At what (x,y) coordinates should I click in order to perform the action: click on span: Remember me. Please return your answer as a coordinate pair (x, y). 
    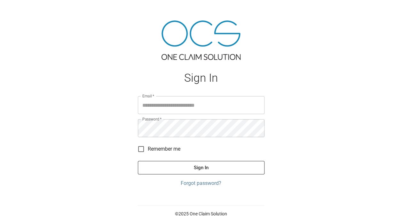
    Looking at the image, I should click on (164, 149).